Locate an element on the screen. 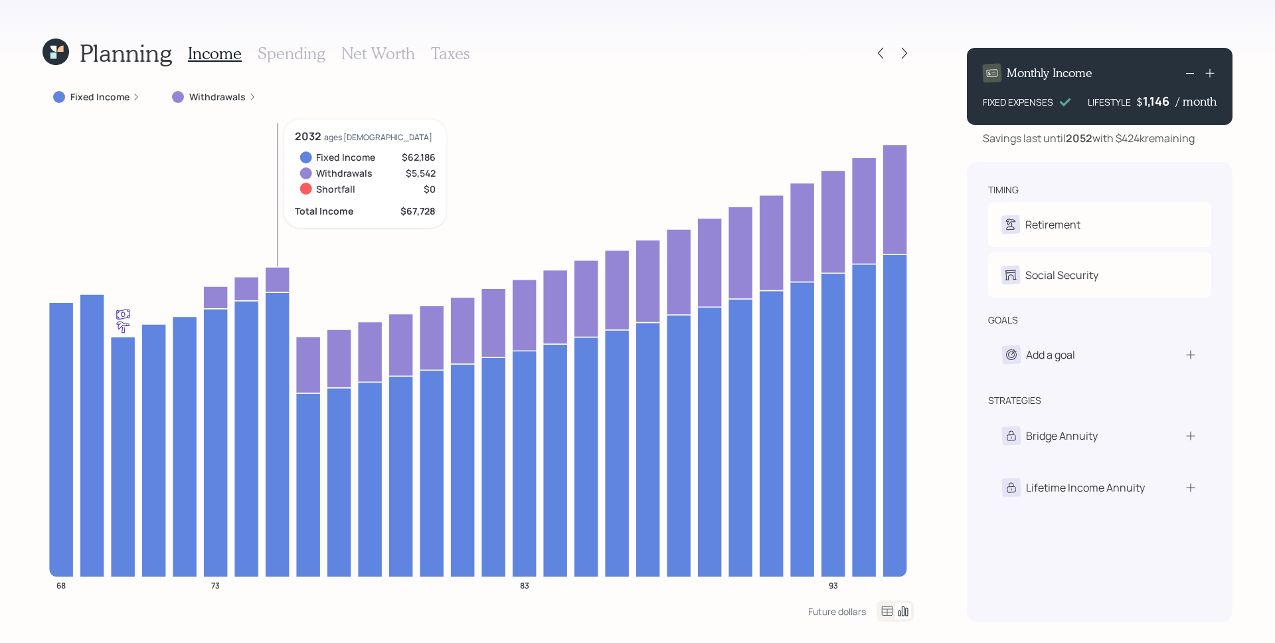  div: Future dollars is located at coordinates (837, 611).